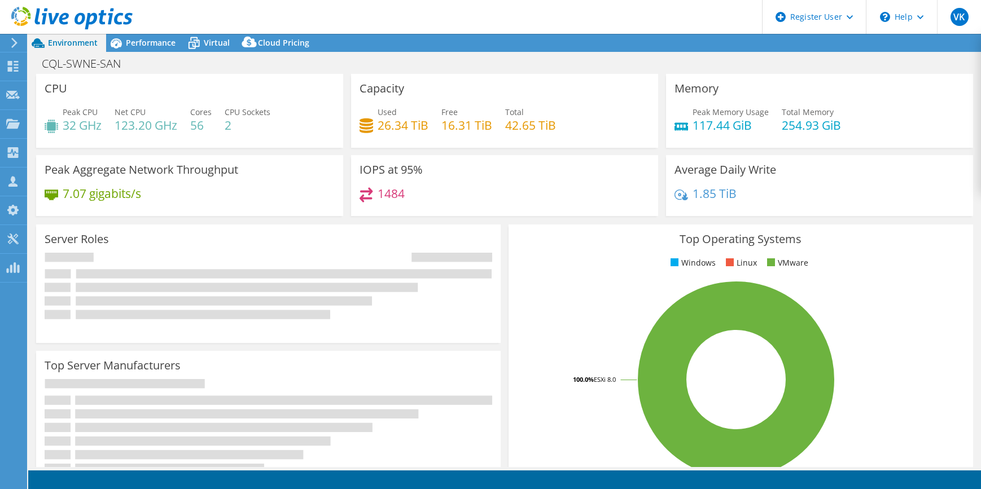  I want to click on h3: CPU, so click(56, 89).